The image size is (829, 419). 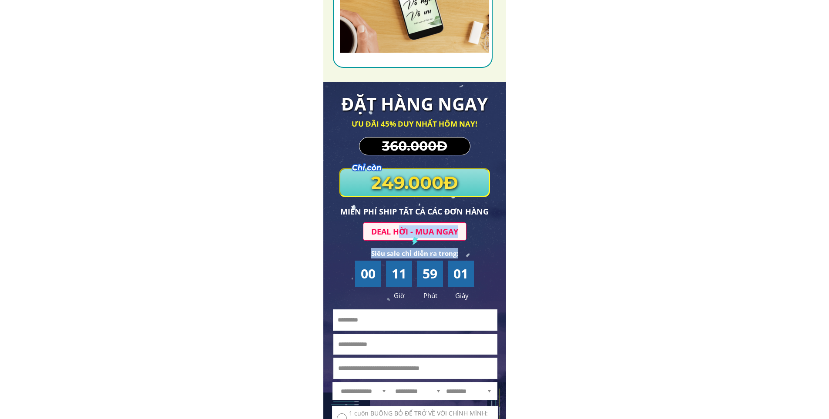 What do you see at coordinates (414, 124) in the screenshot?
I see `h3: ƯU ĐÃI 45% DUY NHẤT HÔM NAY!` at bounding box center [414, 124].